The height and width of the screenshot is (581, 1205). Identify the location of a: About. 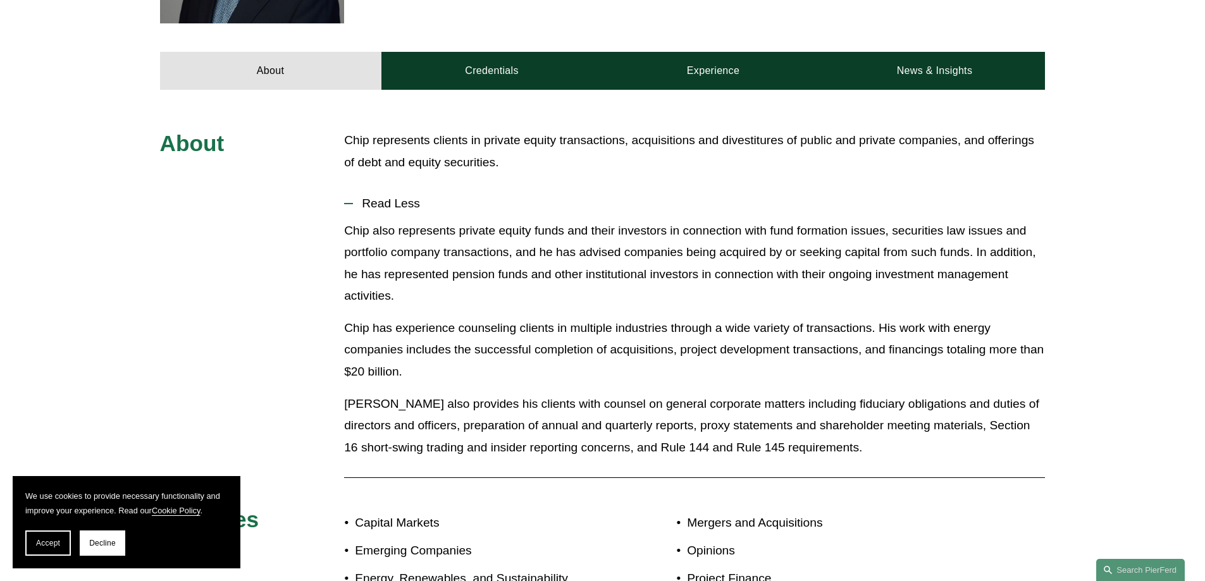
(271, 71).